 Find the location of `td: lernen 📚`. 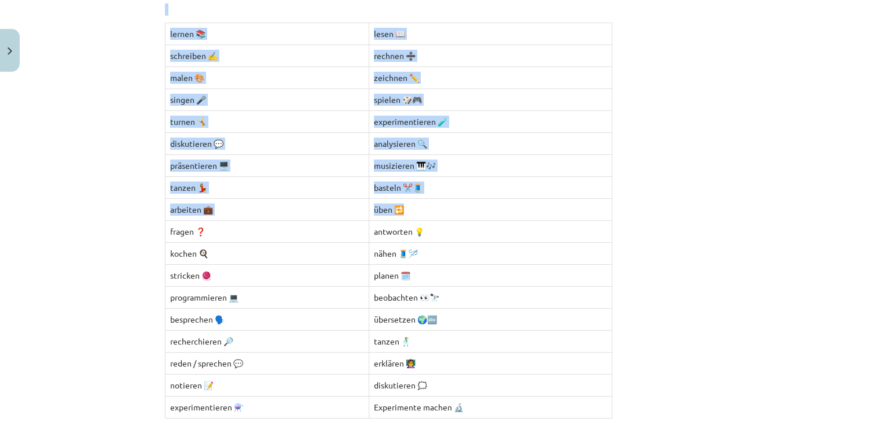

td: lernen 📚 is located at coordinates (267, 34).